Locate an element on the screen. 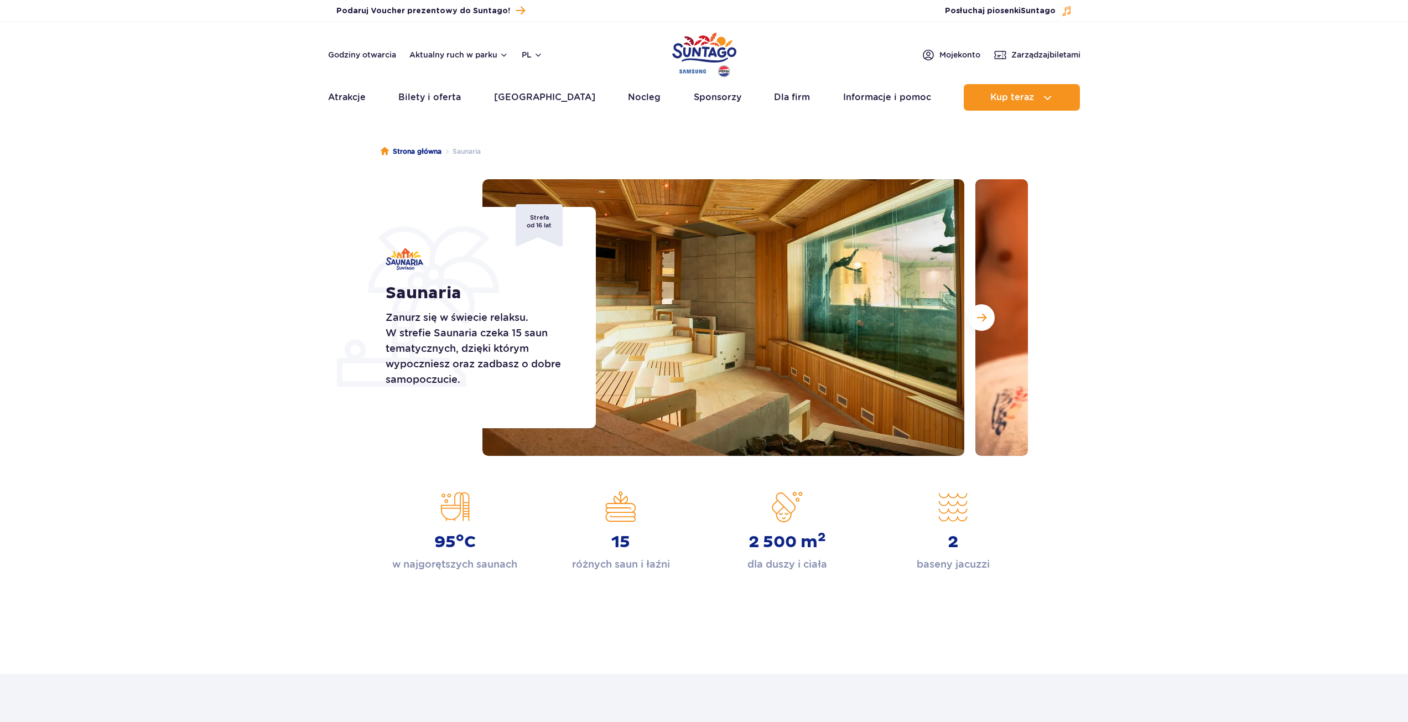 The height and width of the screenshot is (722, 1408). a: Godziny otwarcia is located at coordinates (362, 55).